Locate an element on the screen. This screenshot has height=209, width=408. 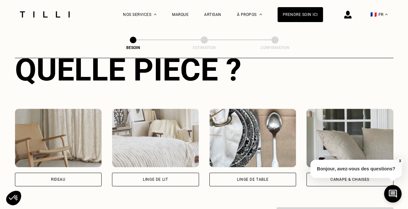
img: Tilli retouche votre Canapé & chaises is located at coordinates (350, 138).